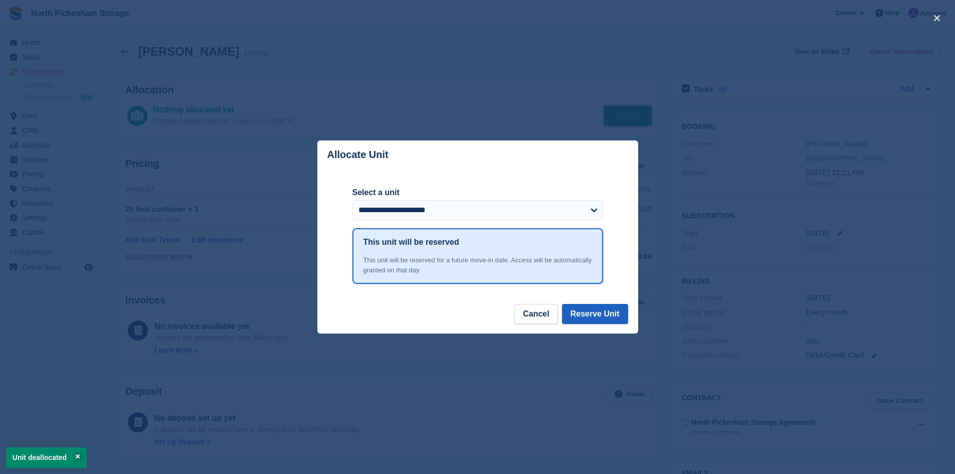  I want to click on p: Allocate Unit, so click(358, 154).